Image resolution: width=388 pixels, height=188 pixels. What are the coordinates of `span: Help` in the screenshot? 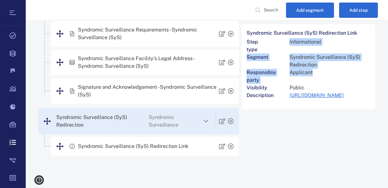 It's located at (21, 7).